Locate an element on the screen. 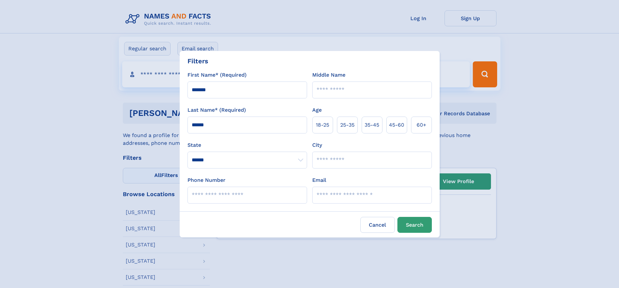 The width and height of the screenshot is (619, 288). button: Search is located at coordinates (415, 225).